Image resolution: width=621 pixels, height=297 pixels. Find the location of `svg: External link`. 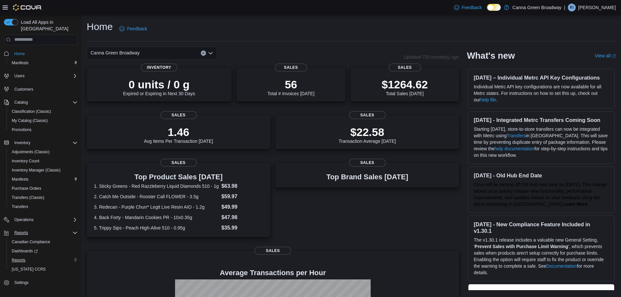

svg: External link is located at coordinates (614, 56).